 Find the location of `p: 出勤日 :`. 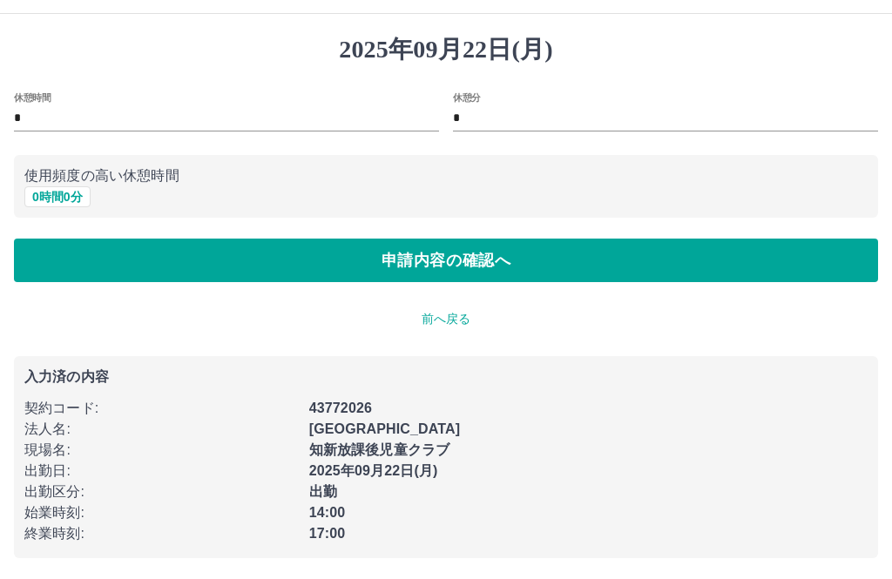

p: 出勤日 : is located at coordinates (161, 471).